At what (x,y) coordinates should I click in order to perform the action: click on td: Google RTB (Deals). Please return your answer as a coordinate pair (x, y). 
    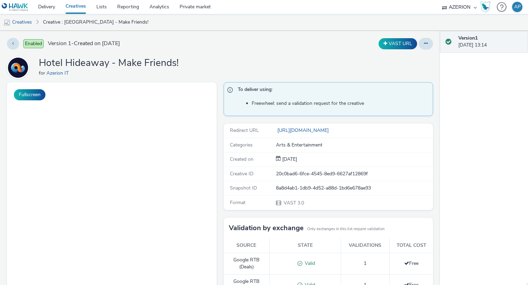
    Looking at the image, I should click on (247, 263).